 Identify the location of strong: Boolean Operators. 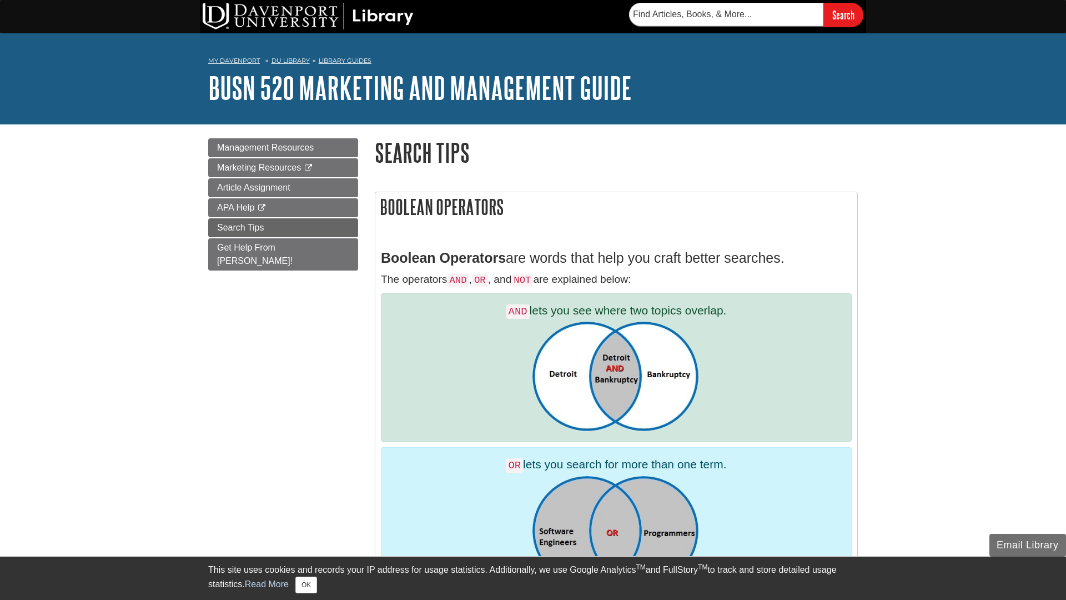
(443, 258).